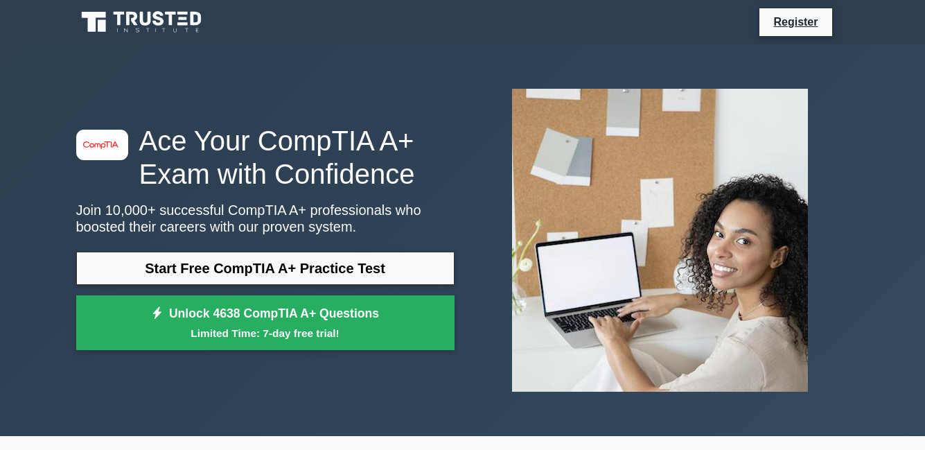  What do you see at coordinates (265, 323) in the screenshot?
I see `a: Unlock 4638 CompTIA A+ QuestionsLimited Time: 7-day free trial!` at bounding box center [265, 323].